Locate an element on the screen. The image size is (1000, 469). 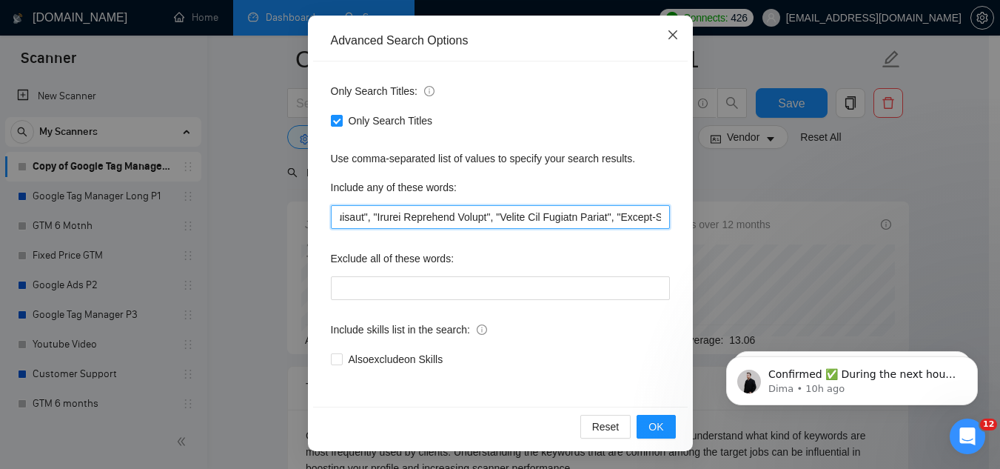
span: Also exclude on Skills is located at coordinates (396, 359).